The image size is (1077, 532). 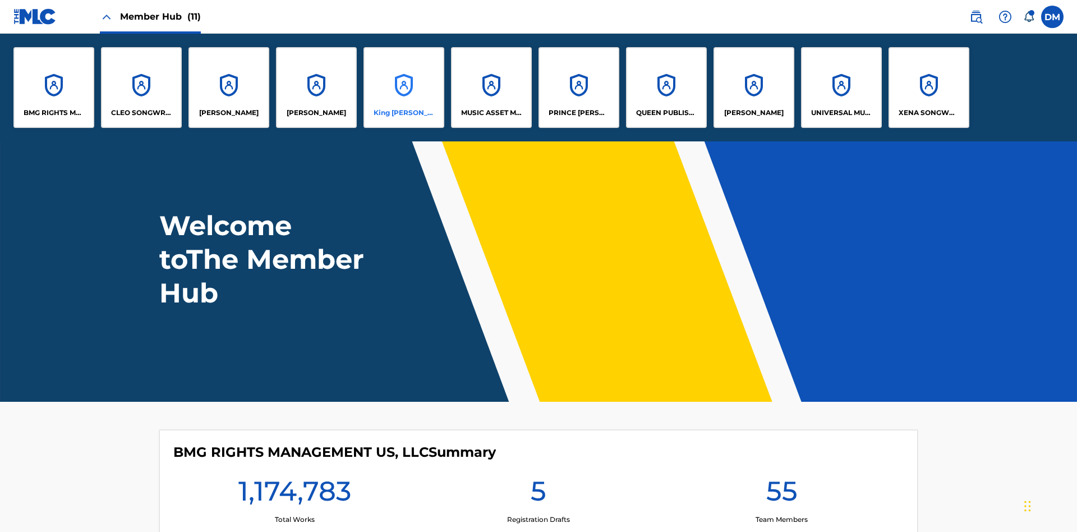 I want to click on p: Total Works, so click(x=295, y=520).